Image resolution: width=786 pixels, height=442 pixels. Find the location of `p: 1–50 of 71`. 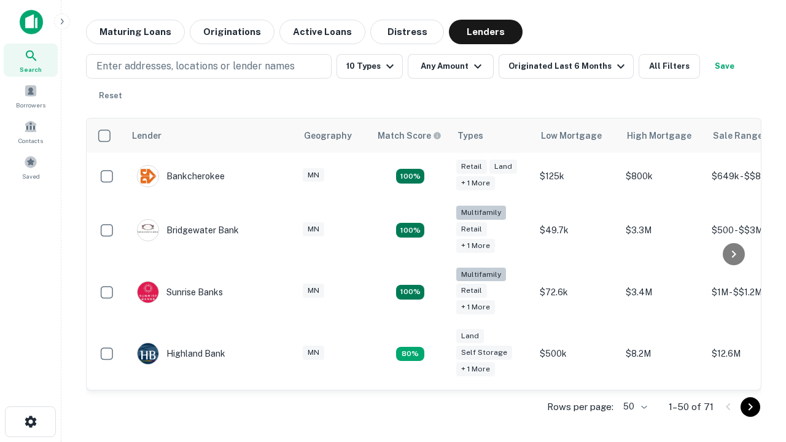

p: 1–50 of 71 is located at coordinates (690, 407).